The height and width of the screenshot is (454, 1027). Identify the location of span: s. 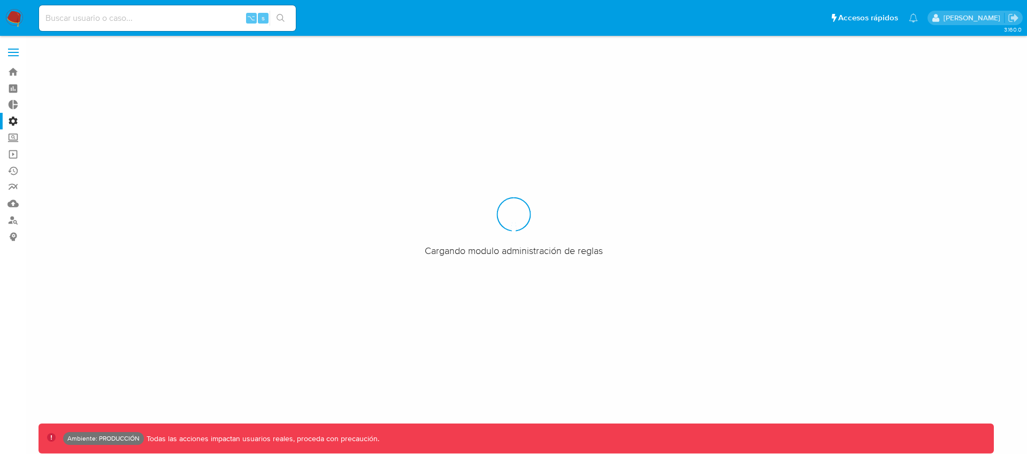
(263, 18).